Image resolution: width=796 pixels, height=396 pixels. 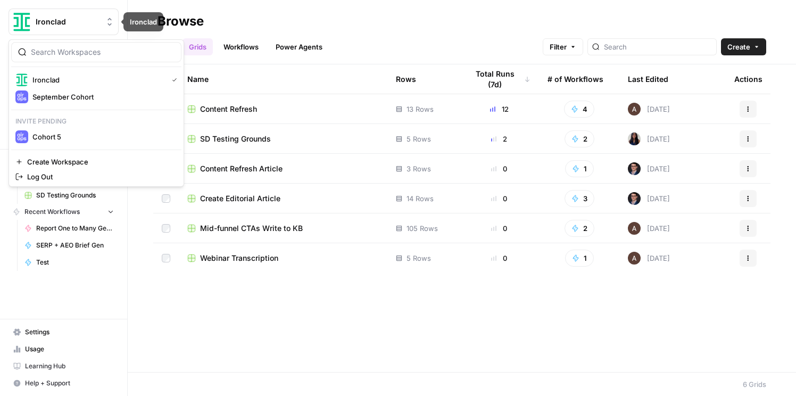 I want to click on a: Settings, so click(x=63, y=332).